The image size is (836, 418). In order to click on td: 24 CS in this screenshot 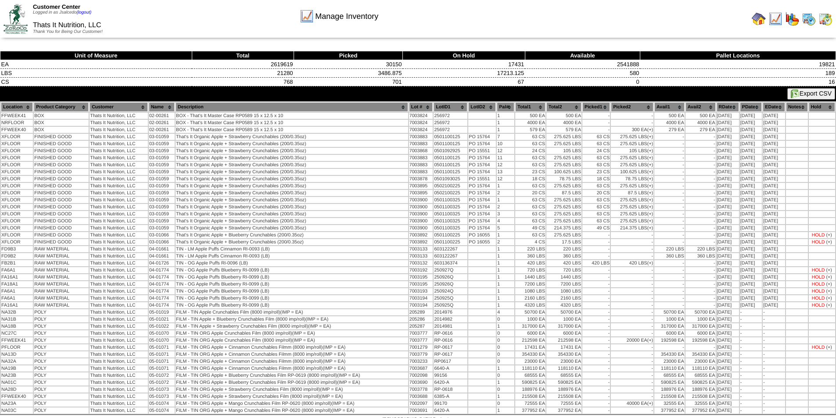, I will do `click(530, 151)`.